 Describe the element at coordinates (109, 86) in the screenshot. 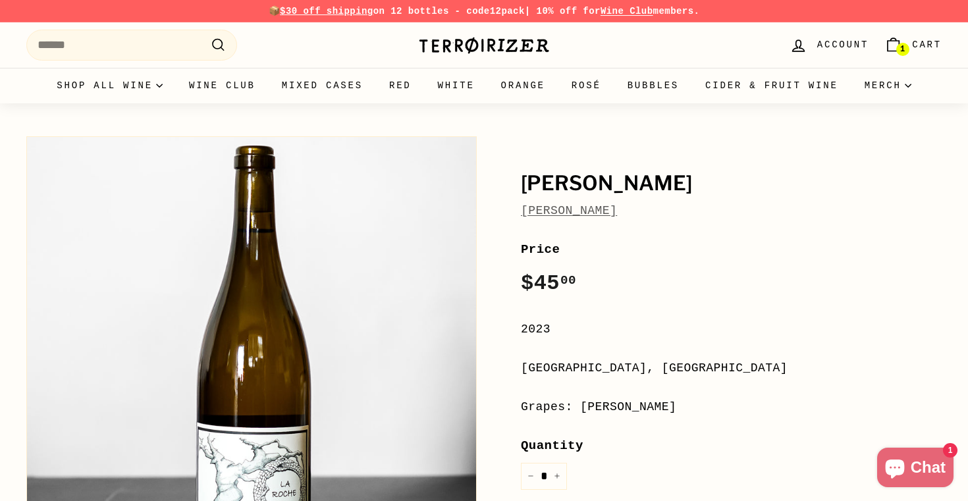

I see `summary: Shop all wine` at that location.